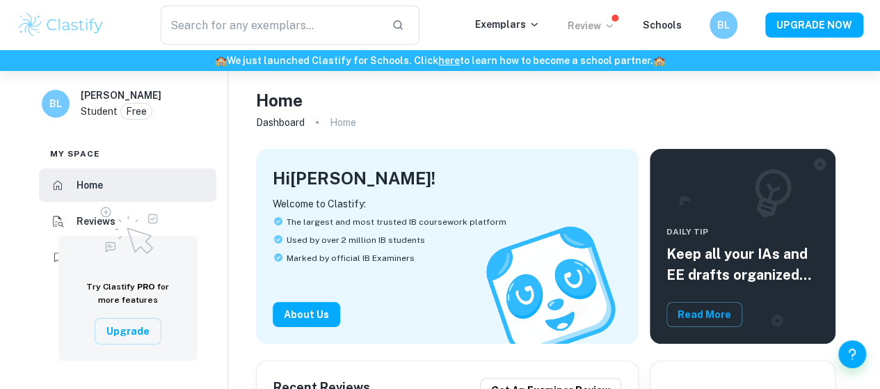  Describe the element at coordinates (279, 100) in the screenshot. I see `h4: Home` at that location.